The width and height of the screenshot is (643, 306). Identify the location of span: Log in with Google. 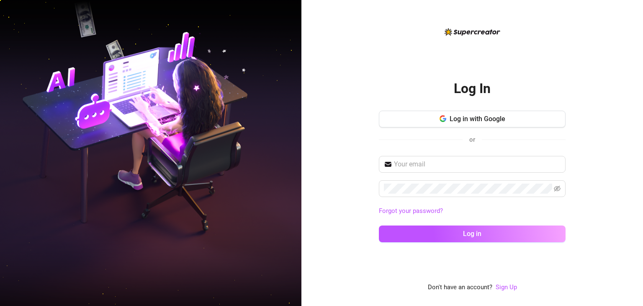
(477, 118).